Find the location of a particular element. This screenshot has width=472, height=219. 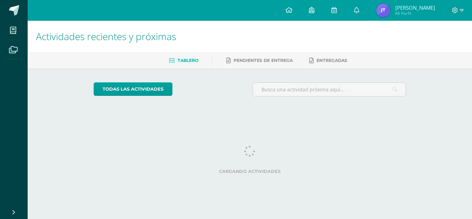

span: Mi Perfil is located at coordinates (415, 13).